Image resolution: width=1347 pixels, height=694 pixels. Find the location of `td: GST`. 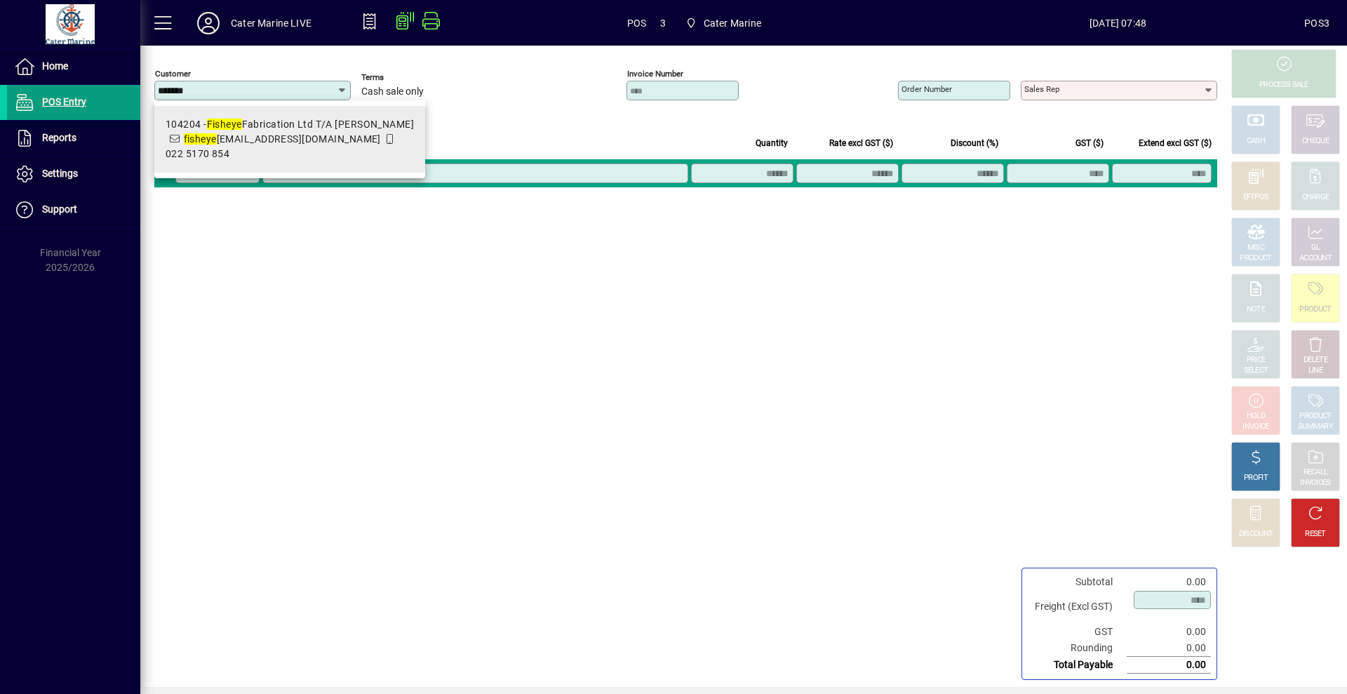

td: GST is located at coordinates (1077, 631).